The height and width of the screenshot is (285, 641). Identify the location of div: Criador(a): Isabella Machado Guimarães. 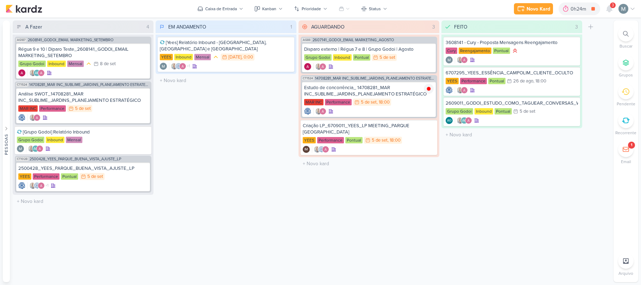
(306, 149).